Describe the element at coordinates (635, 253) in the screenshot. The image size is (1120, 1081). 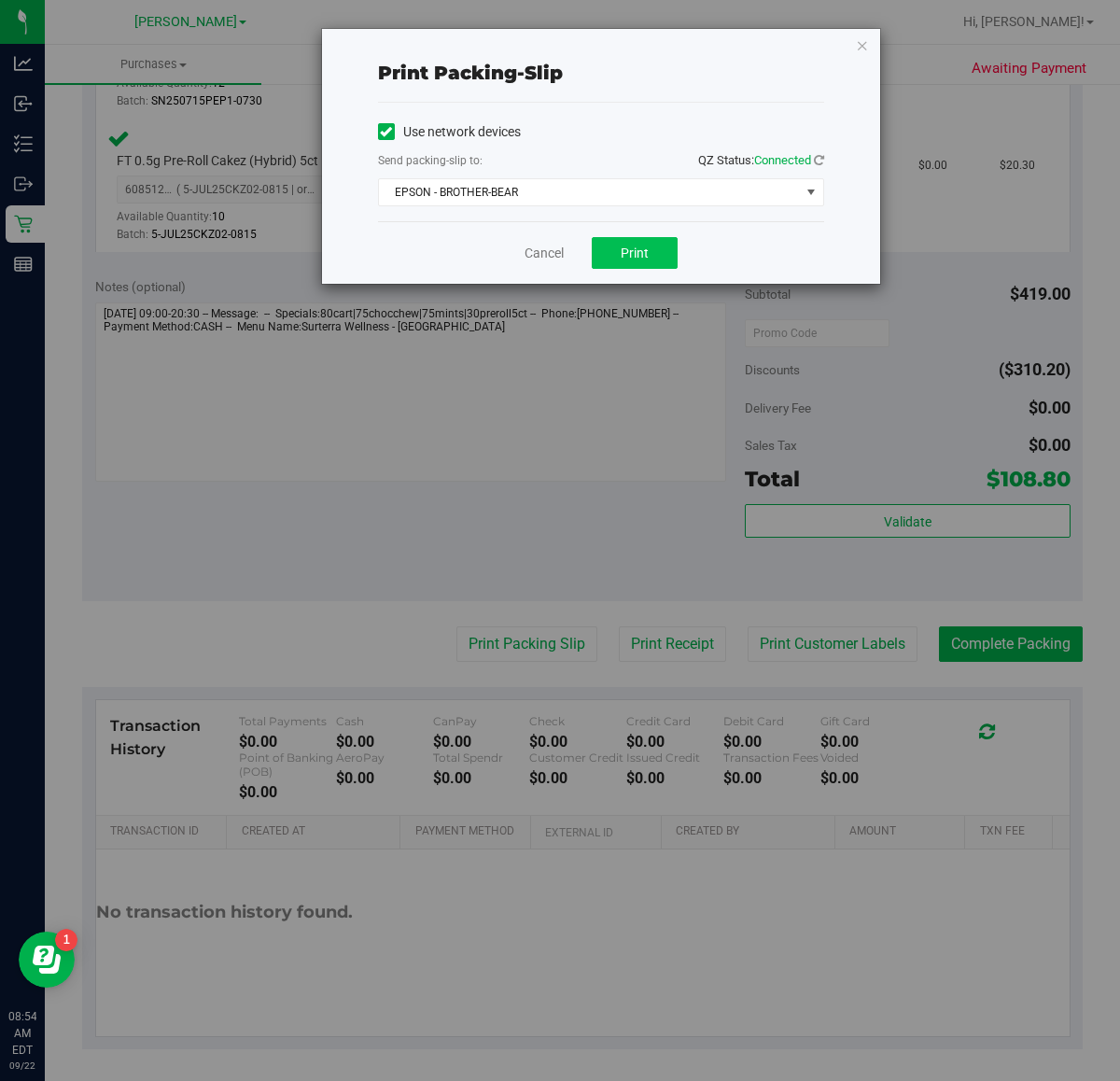
I see `button: Print` at that location.